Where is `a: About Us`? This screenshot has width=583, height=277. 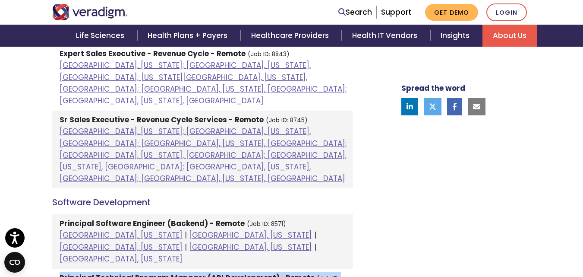
a: About Us is located at coordinates (510, 35).